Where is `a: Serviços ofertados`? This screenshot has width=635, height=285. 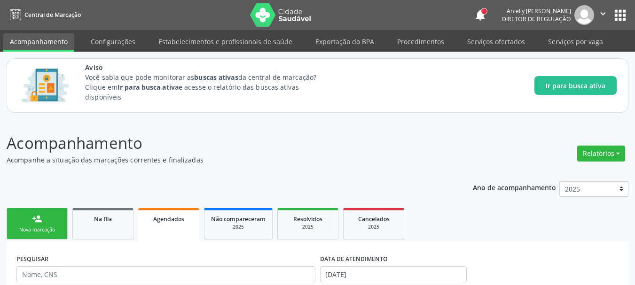 a: Serviços ofertados is located at coordinates (496, 41).